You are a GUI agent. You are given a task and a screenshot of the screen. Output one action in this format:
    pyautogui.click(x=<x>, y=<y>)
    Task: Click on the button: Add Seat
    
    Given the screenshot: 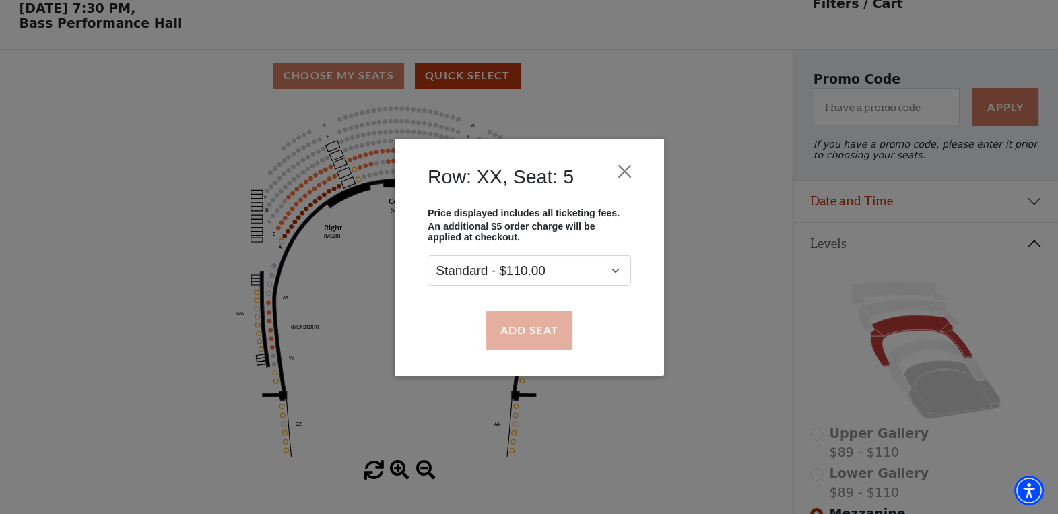 What is the action you would take?
    pyautogui.click(x=529, y=330)
    